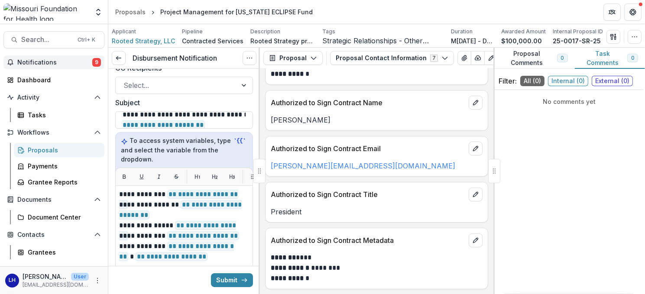 This screenshot has height=294, width=645. What do you see at coordinates (462, 32) in the screenshot?
I see `p: Duration` at bounding box center [462, 32].